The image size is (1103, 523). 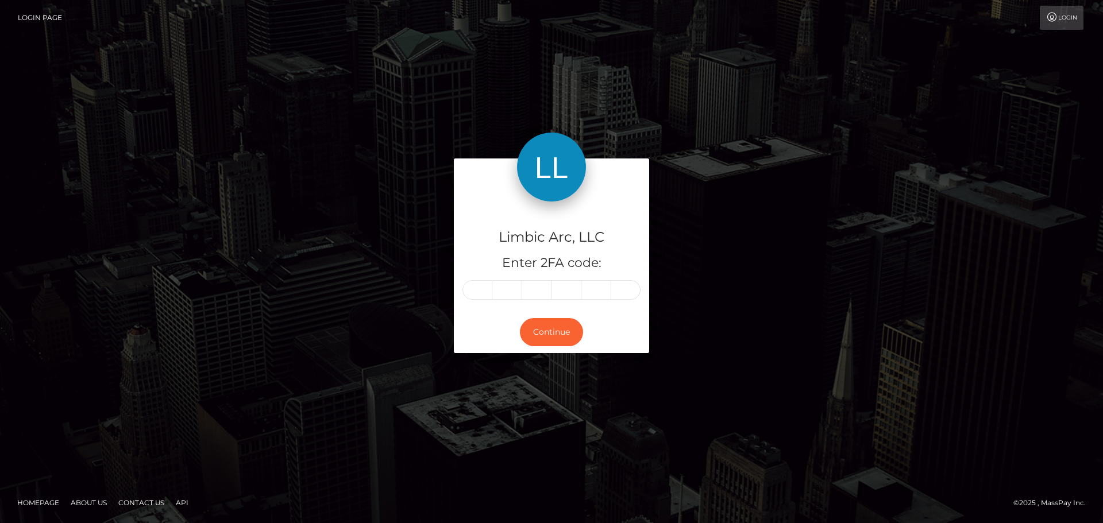 What do you see at coordinates (1062, 18) in the screenshot?
I see `a: Login` at bounding box center [1062, 18].